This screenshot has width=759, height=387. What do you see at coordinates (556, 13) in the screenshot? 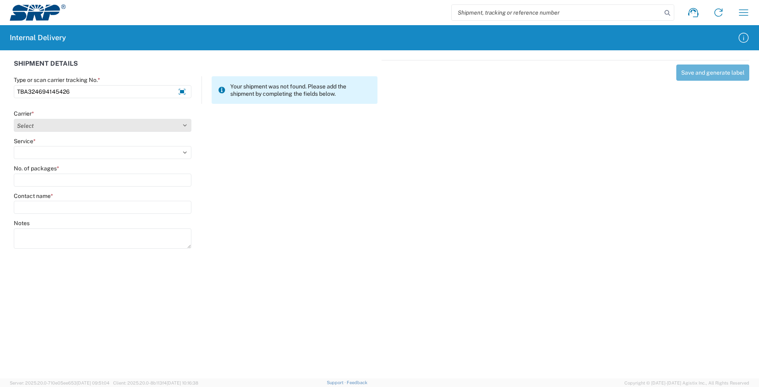
I see `input: Shipment, tracking or reference number` at bounding box center [556, 13].